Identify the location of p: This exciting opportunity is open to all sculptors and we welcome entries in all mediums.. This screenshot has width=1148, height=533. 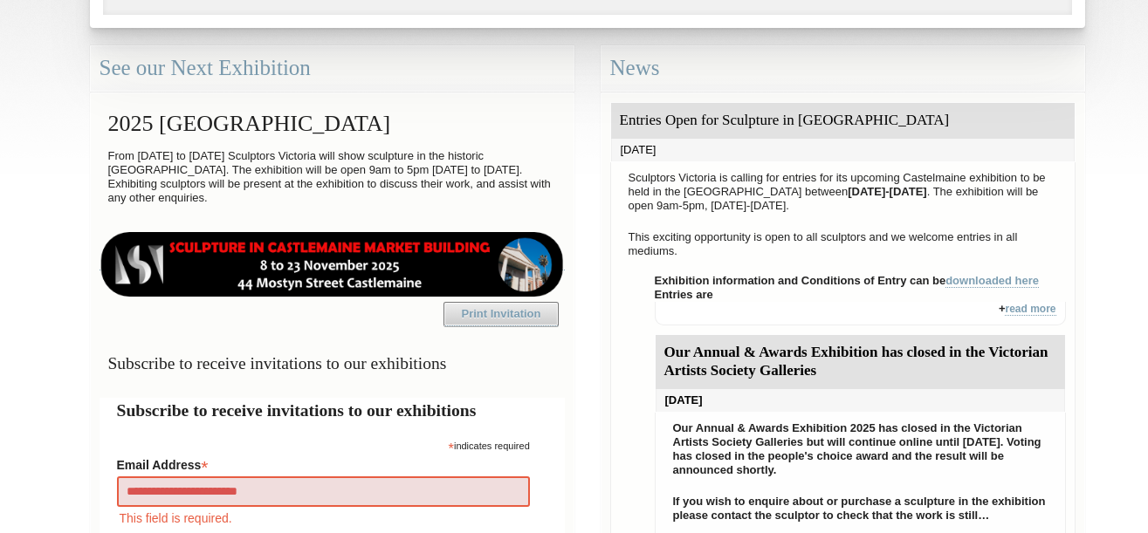
(843, 244).